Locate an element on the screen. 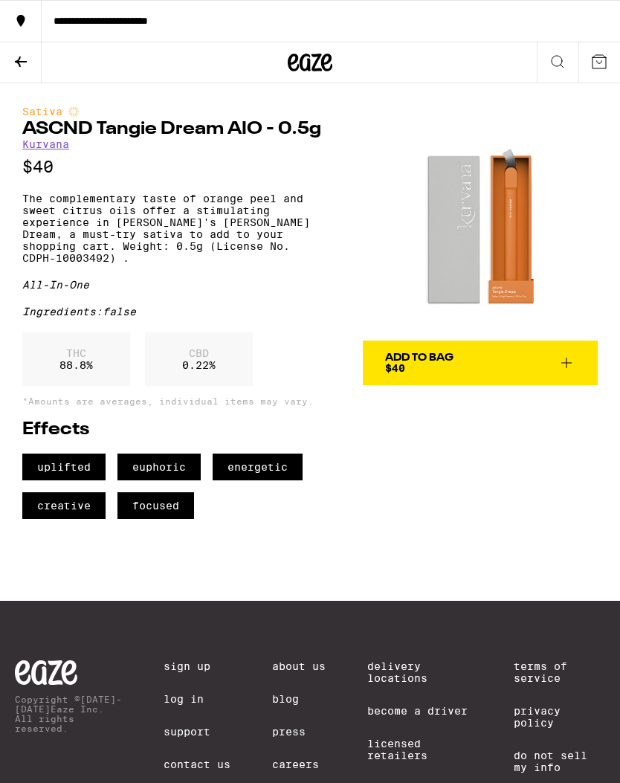 This screenshot has height=783, width=620. p: THC is located at coordinates (76, 353).